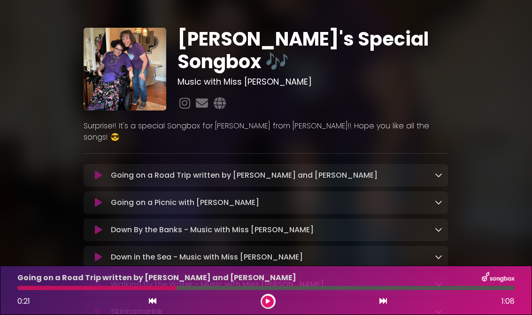 This screenshot has height=315, width=532. I want to click on span: 0:21, so click(23, 301).